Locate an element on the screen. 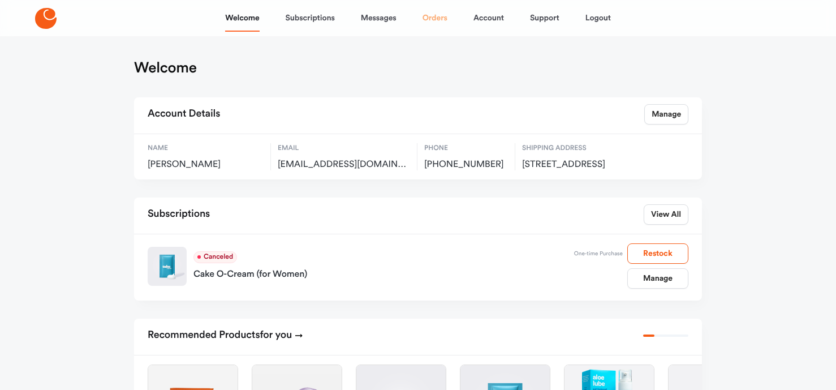  a: Subscriptions is located at coordinates (310, 18).